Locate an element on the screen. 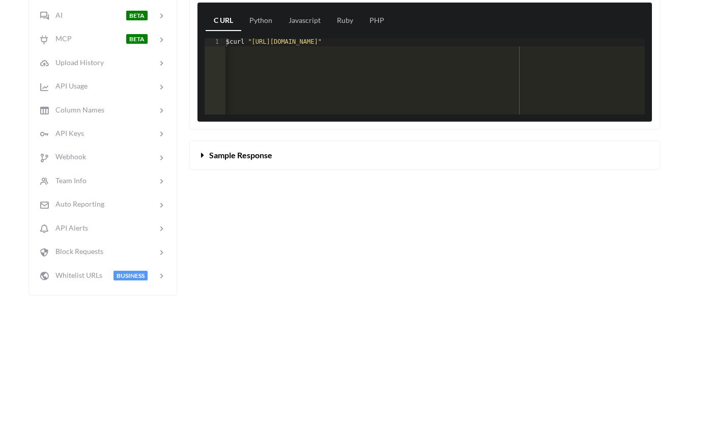  span: AI is located at coordinates (56, 15).